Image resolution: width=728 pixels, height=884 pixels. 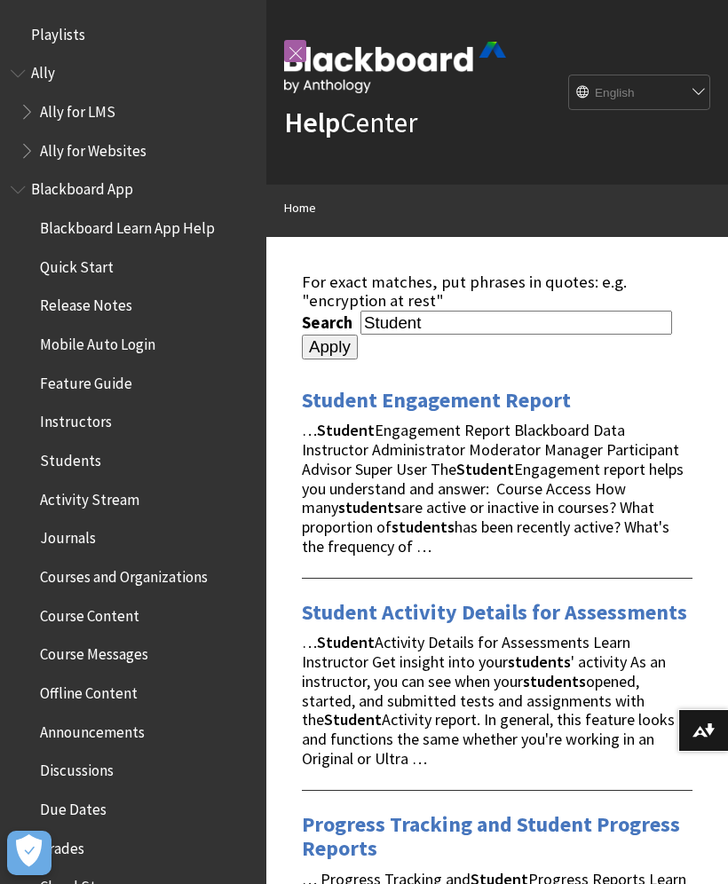 I want to click on label: Search, so click(x=329, y=322).